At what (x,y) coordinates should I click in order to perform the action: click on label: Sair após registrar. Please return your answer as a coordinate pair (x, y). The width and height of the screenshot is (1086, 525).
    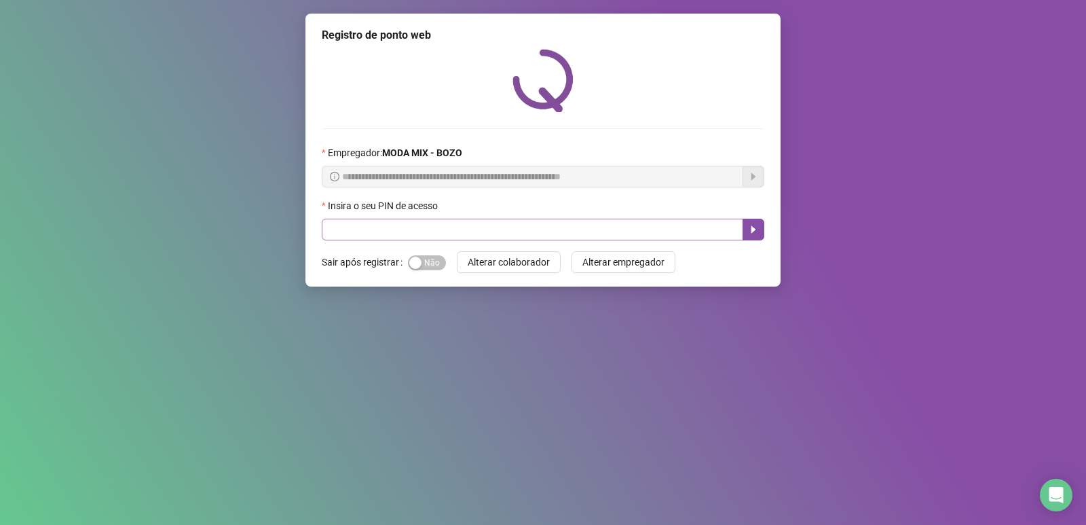
    Looking at the image, I should click on (365, 262).